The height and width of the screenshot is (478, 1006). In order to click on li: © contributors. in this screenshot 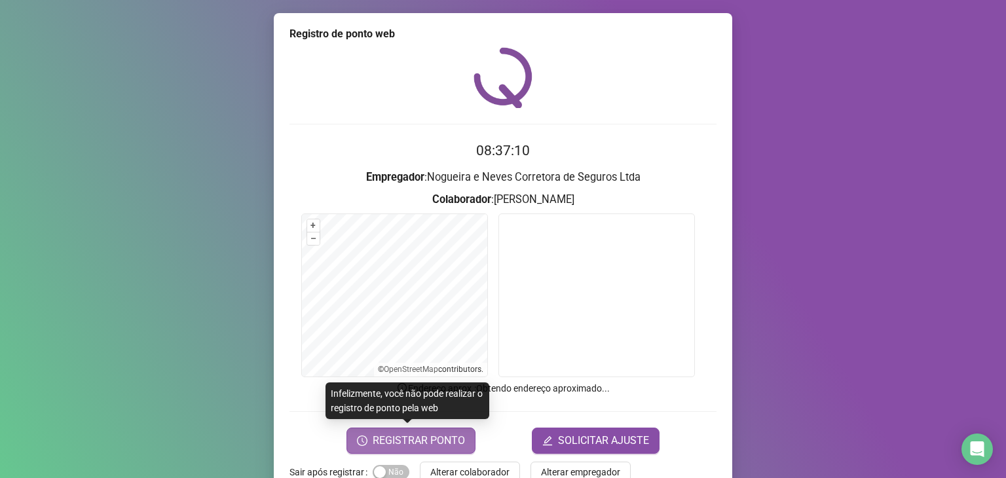, I will do `click(430, 369)`.